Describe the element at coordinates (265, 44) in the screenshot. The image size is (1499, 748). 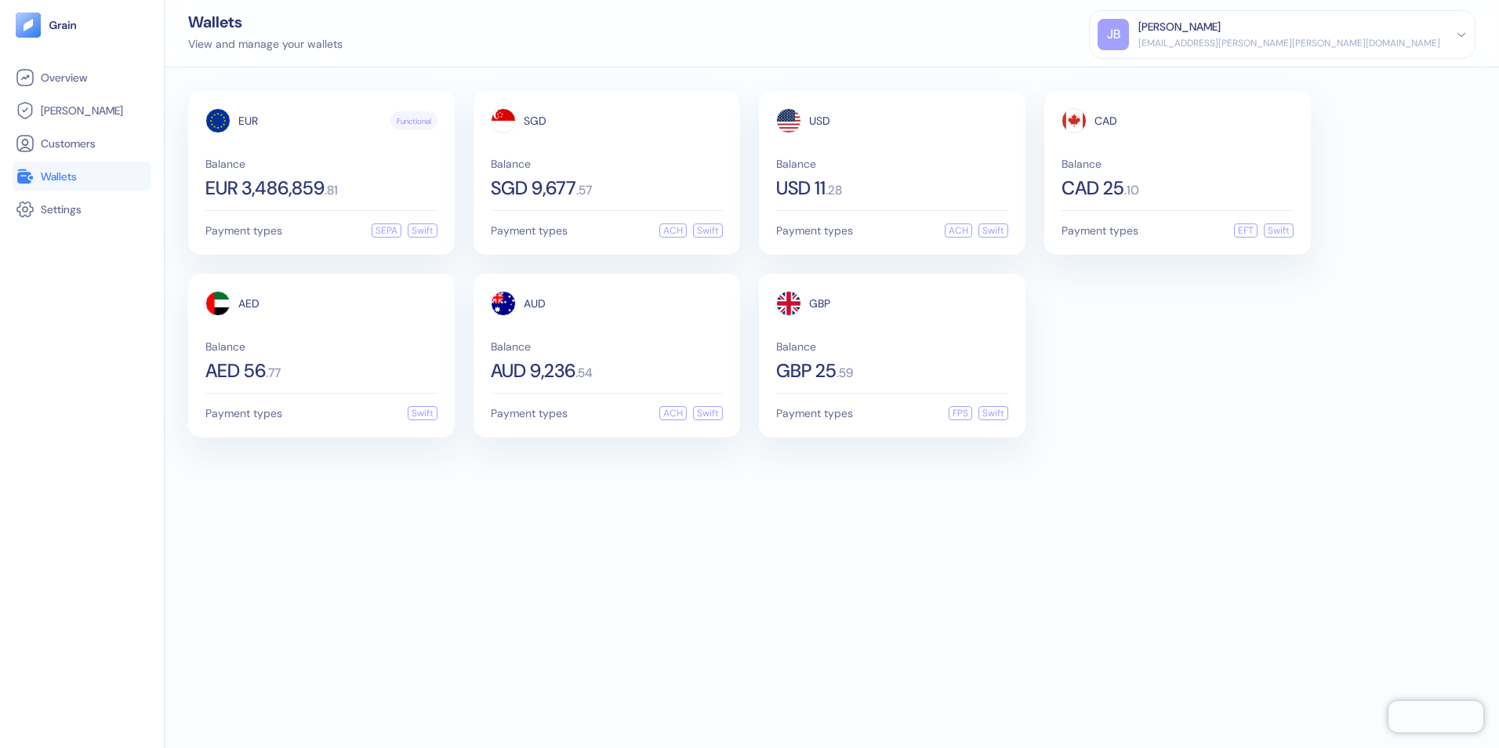
I see `div: View and manage your wallets` at that location.